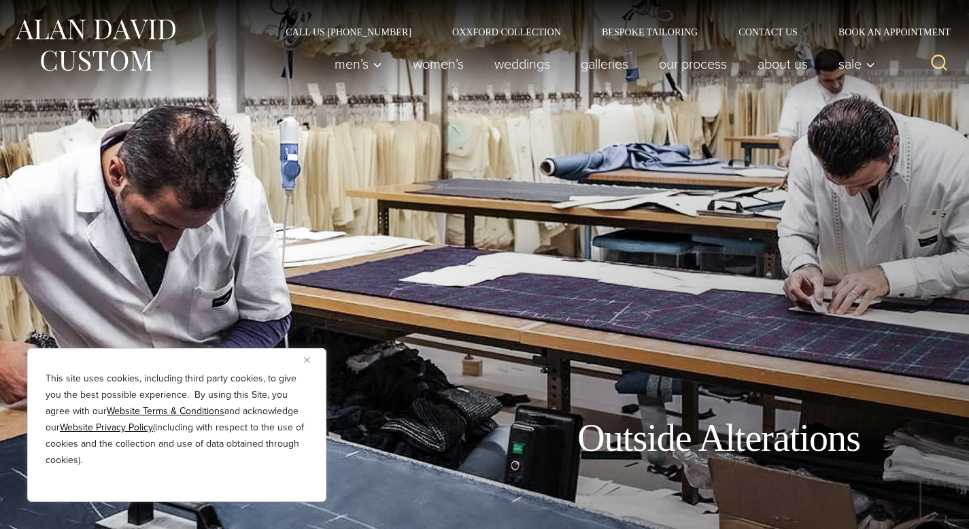  What do you see at coordinates (939, 64) in the screenshot?
I see `button: View Search Form` at bounding box center [939, 64].